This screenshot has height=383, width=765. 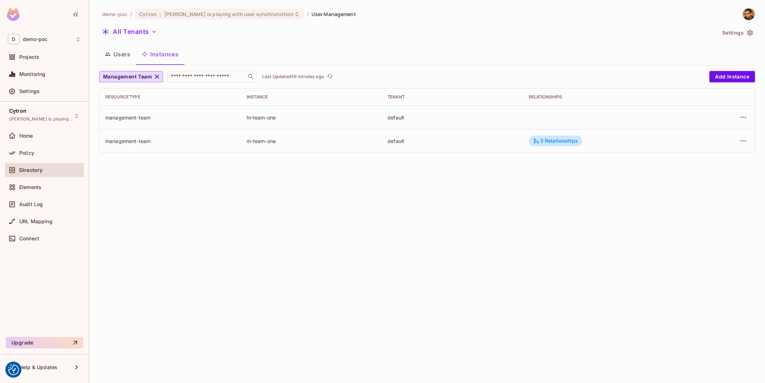 I want to click on div: Tenant, so click(x=452, y=97).